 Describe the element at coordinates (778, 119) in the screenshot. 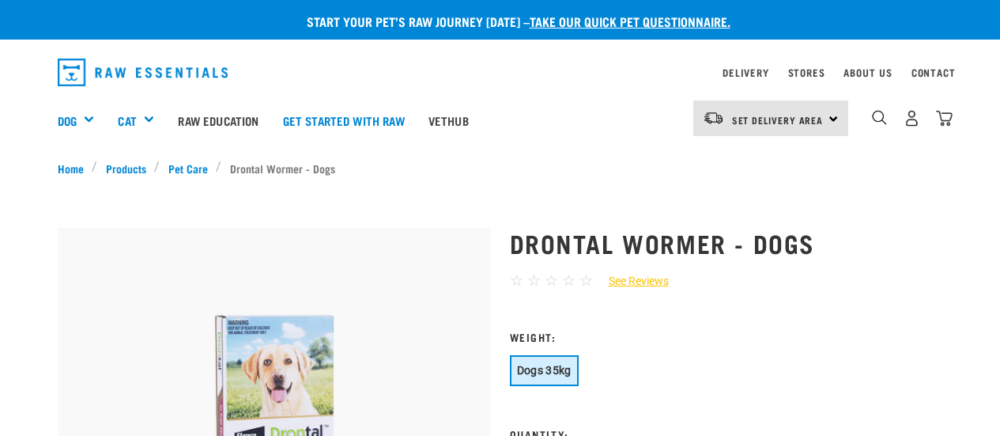

I see `span: Set Delivery Area` at that location.